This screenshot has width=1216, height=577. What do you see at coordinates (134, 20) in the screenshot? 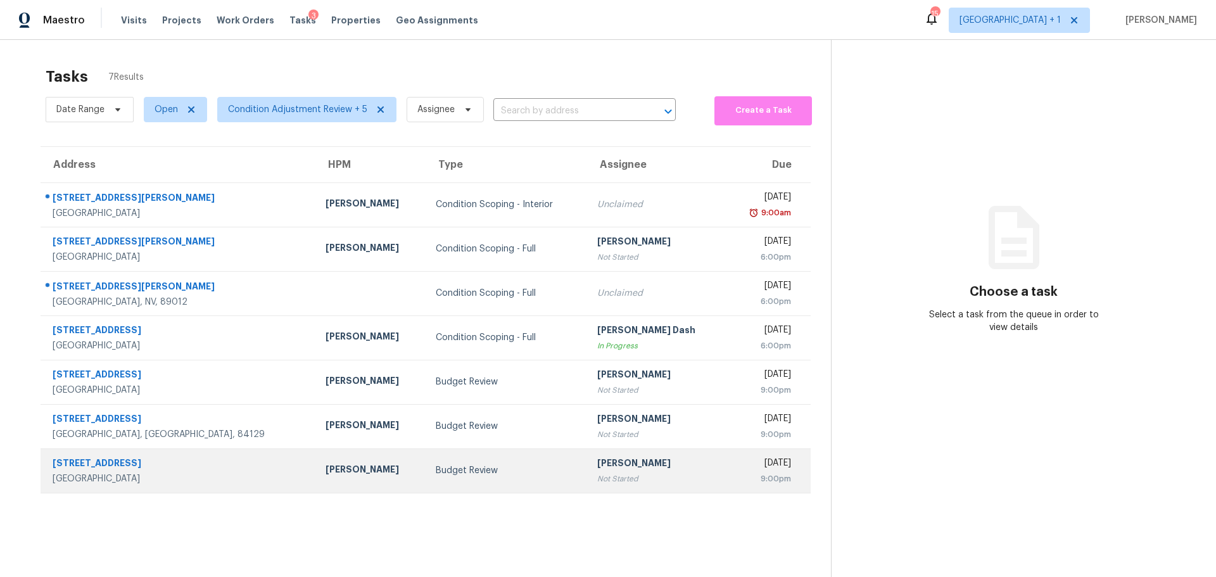
I see `span: Visits` at bounding box center [134, 20].